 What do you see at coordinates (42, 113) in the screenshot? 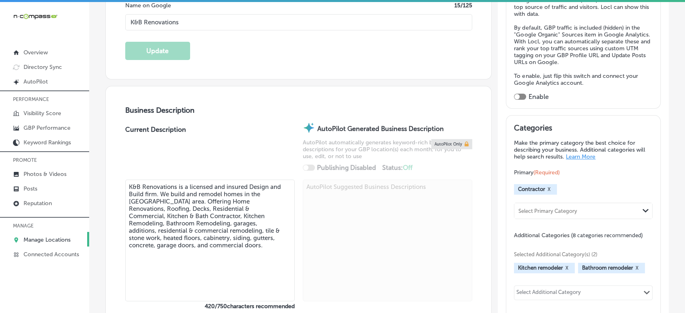
I see `p: Visibility Score` at bounding box center [42, 113].